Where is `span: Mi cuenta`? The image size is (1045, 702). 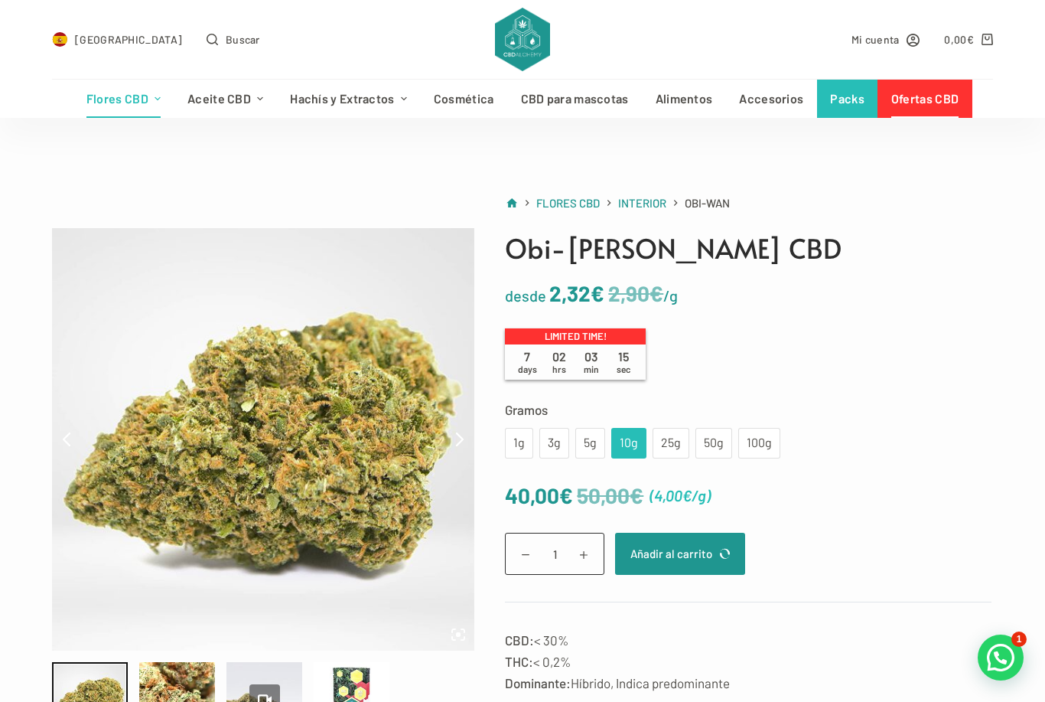 span: Mi cuenta is located at coordinates (876, 39).